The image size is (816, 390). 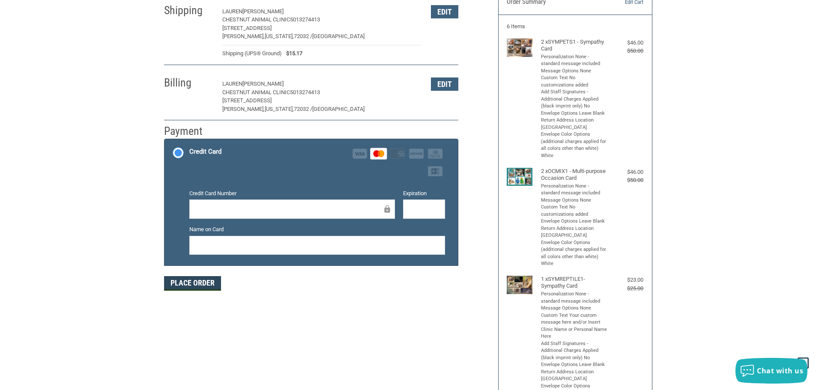 What do you see at coordinates (292, 54) in the screenshot?
I see `span: $15.17` at bounding box center [292, 54].